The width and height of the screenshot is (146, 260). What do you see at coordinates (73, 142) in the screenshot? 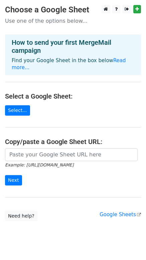
I see `h4: Copy/paste a Google Sheet URL:` at bounding box center [73, 142].